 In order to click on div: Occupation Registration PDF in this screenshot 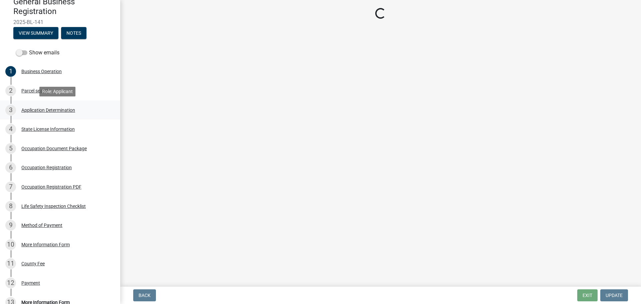, I will do `click(51, 187)`.